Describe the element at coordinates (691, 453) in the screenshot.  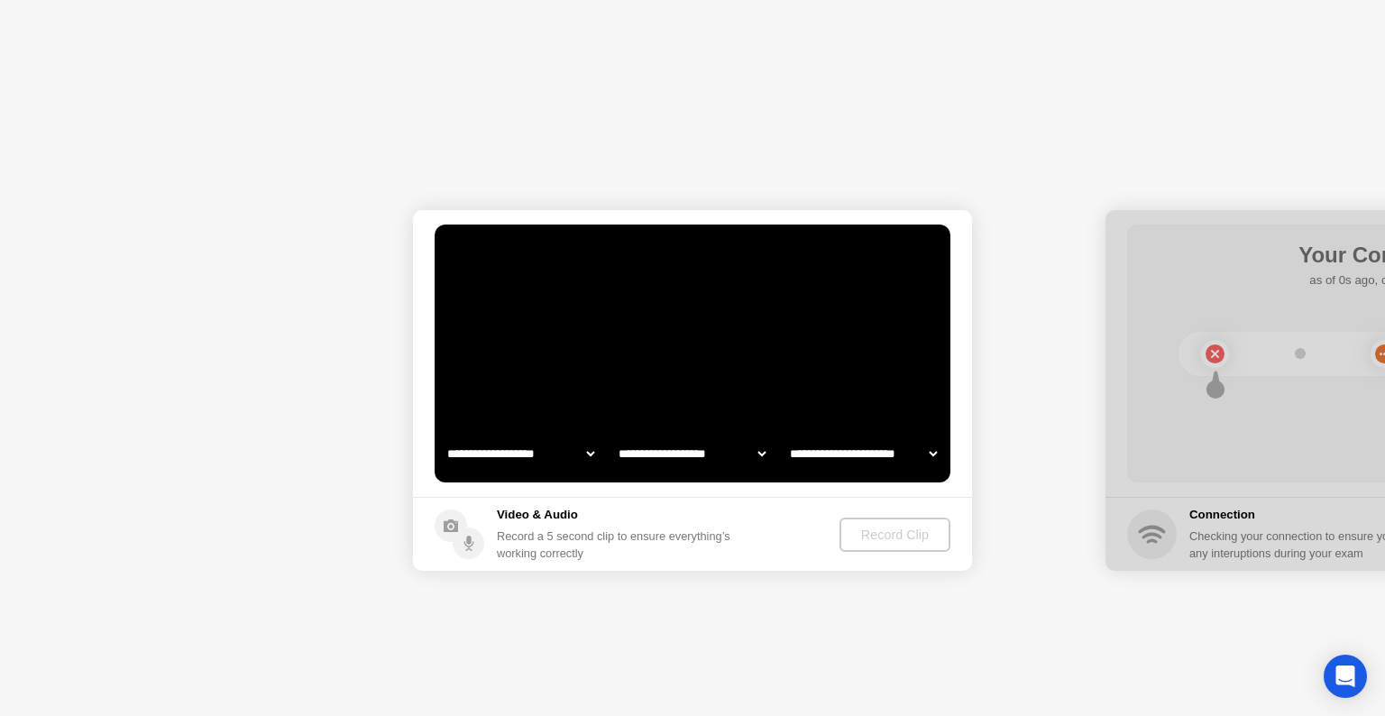
I see `select: Available speakers` at that location.